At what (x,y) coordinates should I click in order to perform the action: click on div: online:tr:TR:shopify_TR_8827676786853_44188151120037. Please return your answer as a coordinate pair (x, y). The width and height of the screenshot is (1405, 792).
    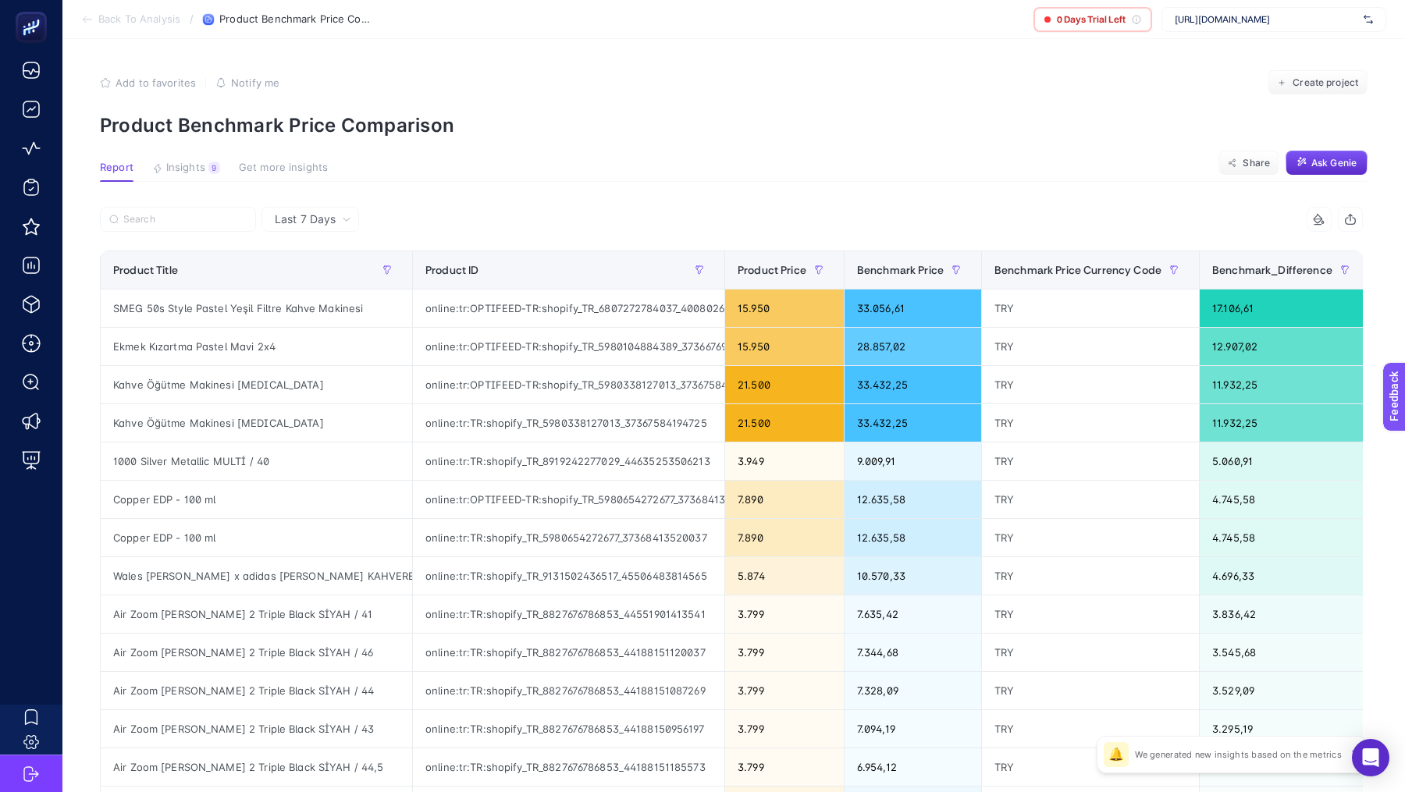
    Looking at the image, I should click on (568, 653).